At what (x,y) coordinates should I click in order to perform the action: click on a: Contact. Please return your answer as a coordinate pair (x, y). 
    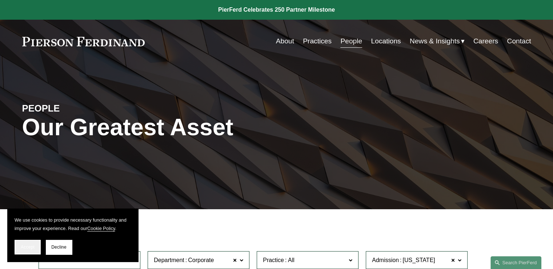
    Looking at the image, I should click on (519, 41).